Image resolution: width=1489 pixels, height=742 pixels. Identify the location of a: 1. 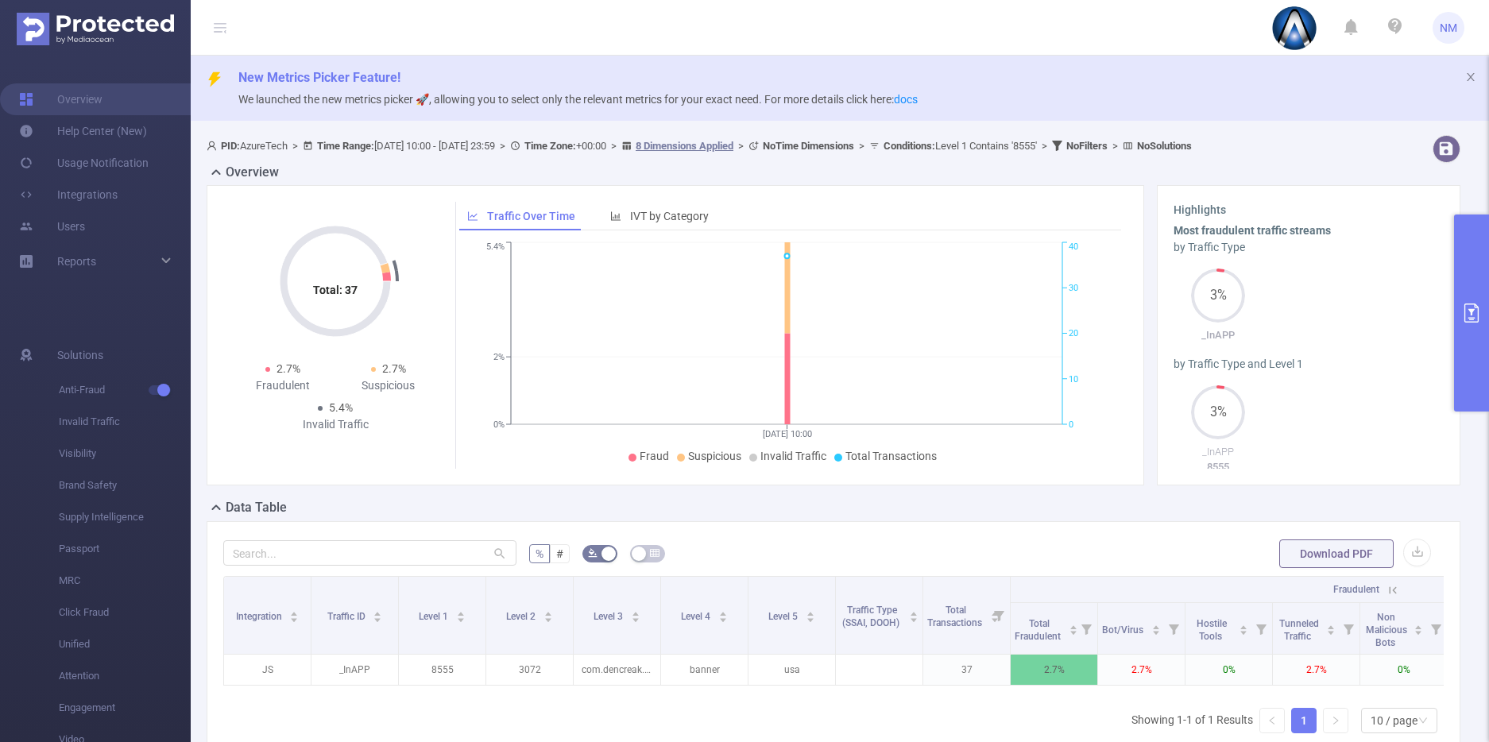
(1304, 721).